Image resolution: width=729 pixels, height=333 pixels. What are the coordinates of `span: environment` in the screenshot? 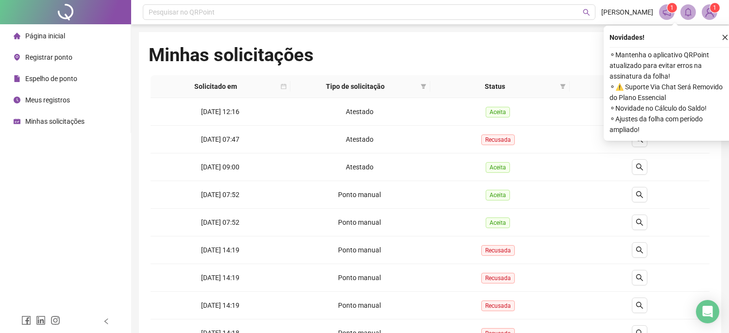 It's located at (17, 57).